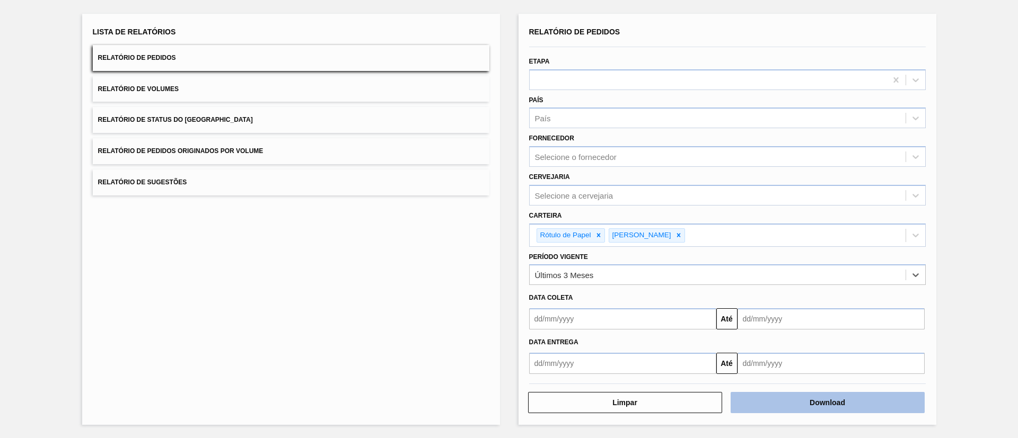 Image resolution: width=1018 pixels, height=438 pixels. Describe the element at coordinates (551, 298) in the screenshot. I see `span: Data coleta` at that location.